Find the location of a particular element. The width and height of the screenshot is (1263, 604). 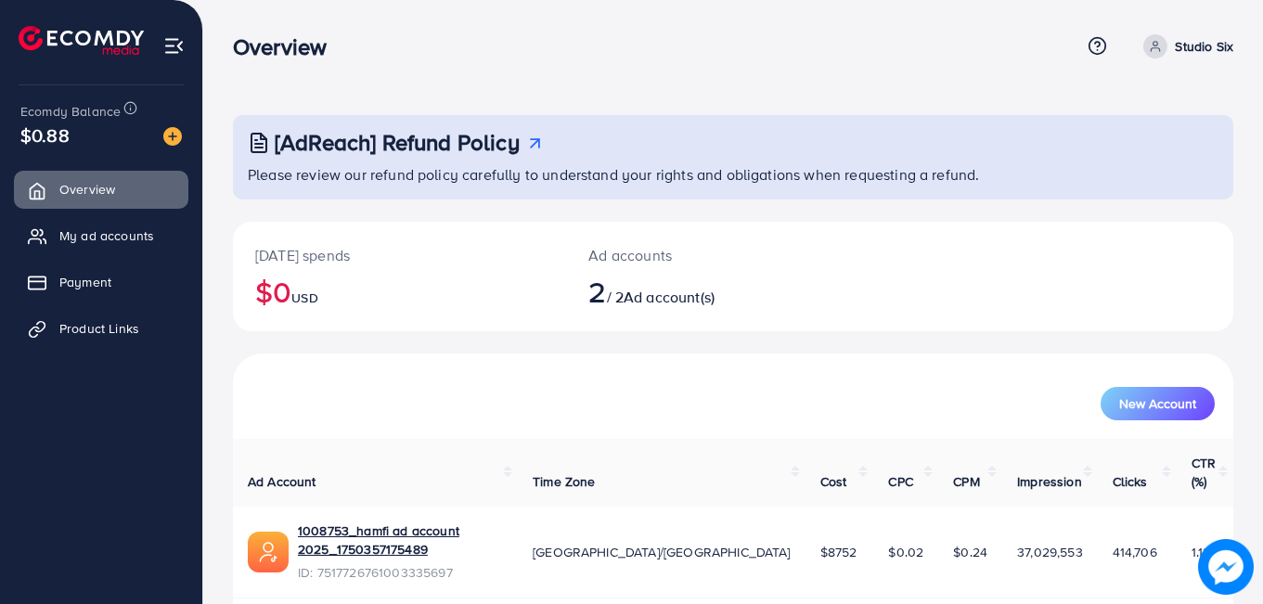

span: 2 is located at coordinates (597, 291).